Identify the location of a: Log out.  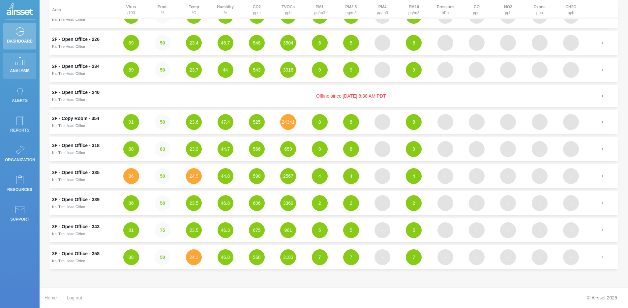
(74, 298).